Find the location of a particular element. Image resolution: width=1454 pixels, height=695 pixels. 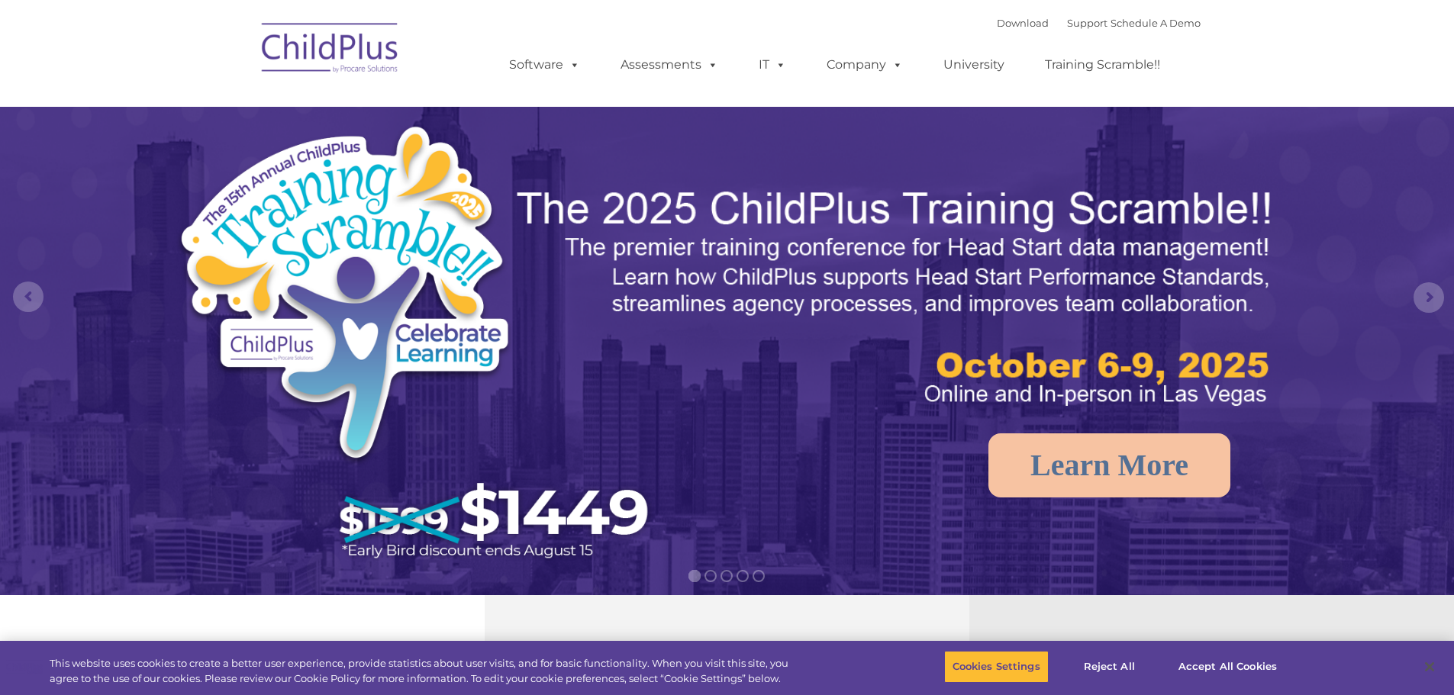

a: Company is located at coordinates (865, 65).